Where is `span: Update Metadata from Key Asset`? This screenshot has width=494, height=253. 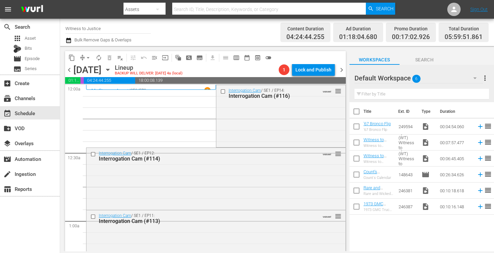 span: Update Metadata from Key Asset is located at coordinates (165, 58).